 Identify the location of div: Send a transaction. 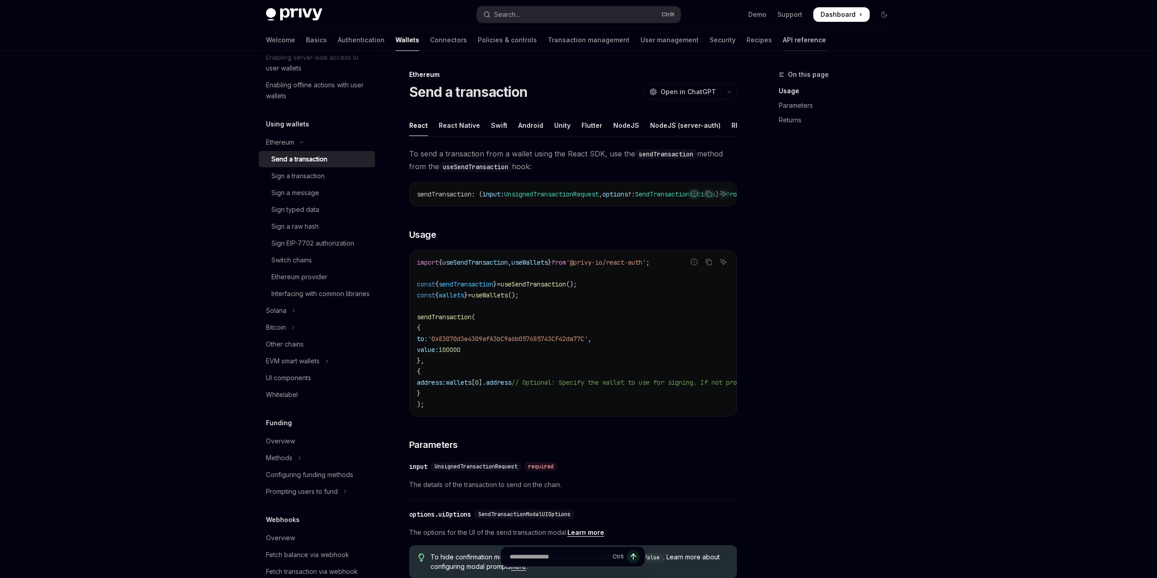
(299, 159).